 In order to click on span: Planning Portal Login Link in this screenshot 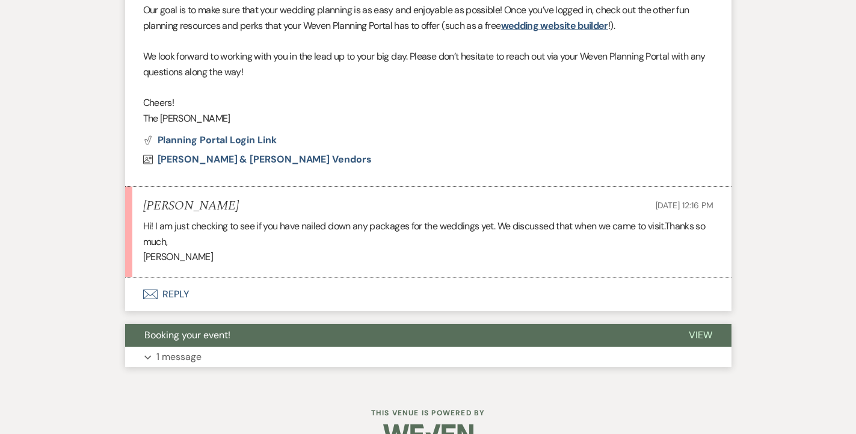, I will do `click(217, 140)`.